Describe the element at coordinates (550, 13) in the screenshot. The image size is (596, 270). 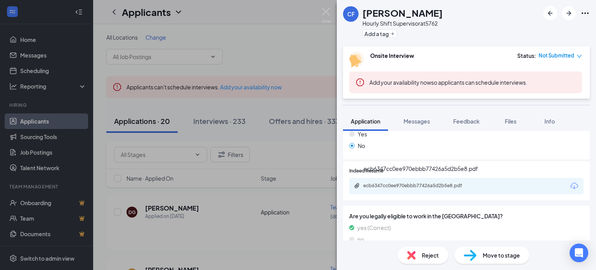
I see `svg: ArrowLeftNew` at that location.